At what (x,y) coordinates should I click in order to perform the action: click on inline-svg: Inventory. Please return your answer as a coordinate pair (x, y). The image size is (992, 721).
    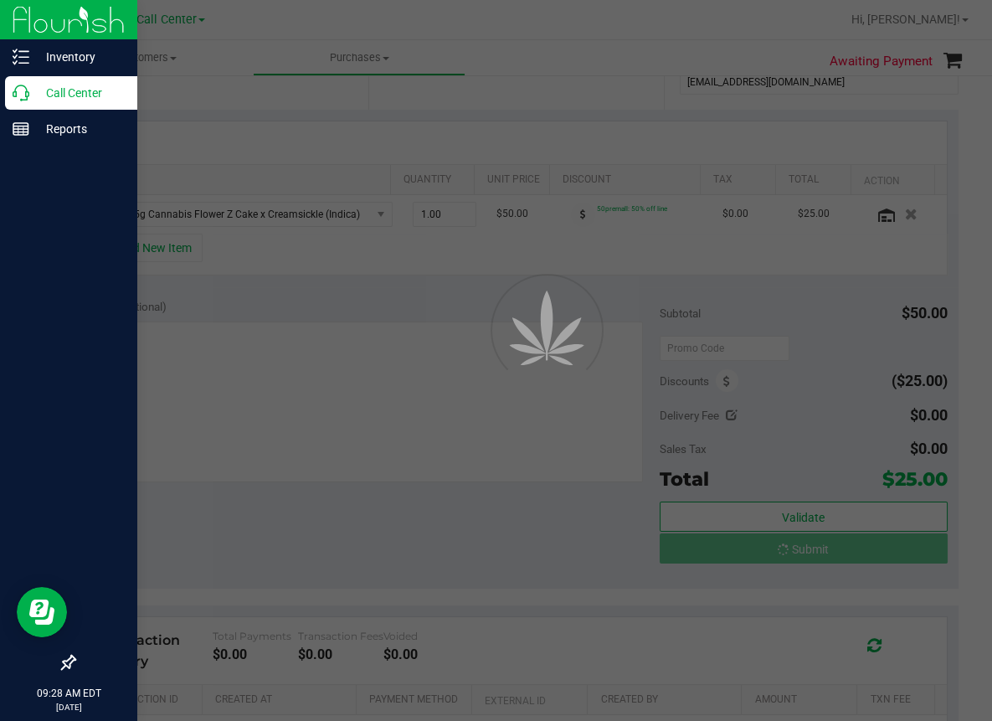
    Looking at the image, I should click on (21, 57).